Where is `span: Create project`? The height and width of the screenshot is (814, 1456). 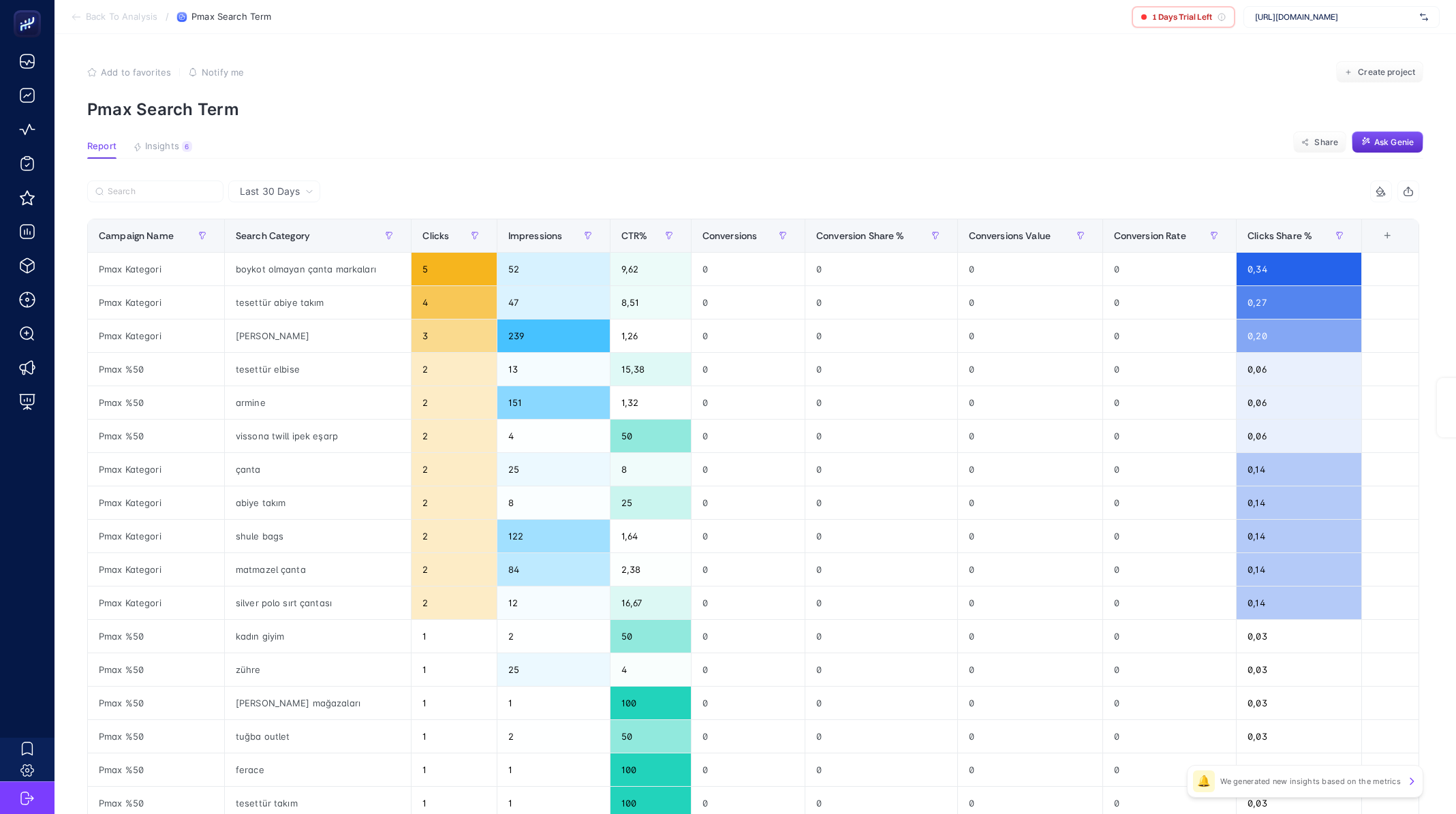
span: Create project is located at coordinates (1386, 73).